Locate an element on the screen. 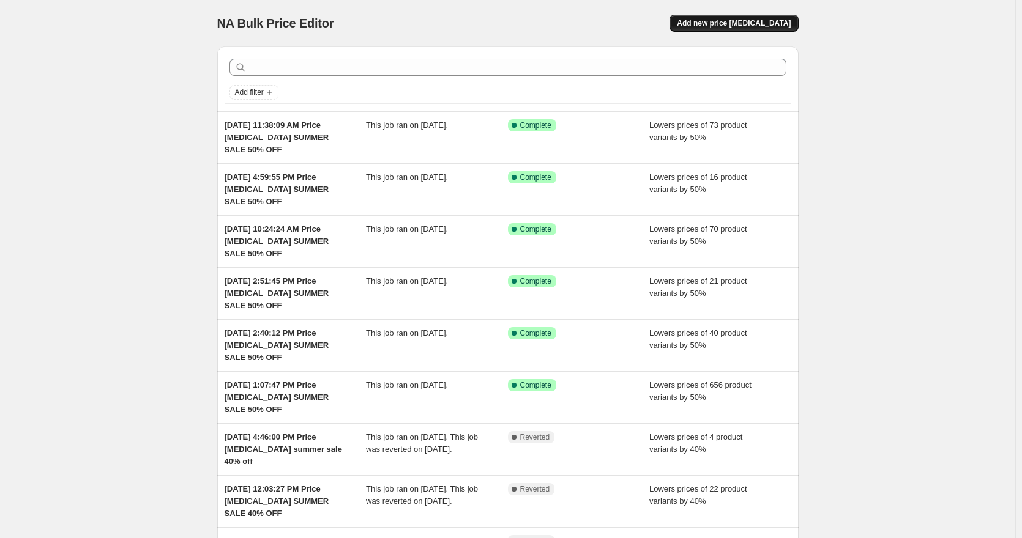 The image size is (1022, 538). span: Add filter is located at coordinates (249, 92).